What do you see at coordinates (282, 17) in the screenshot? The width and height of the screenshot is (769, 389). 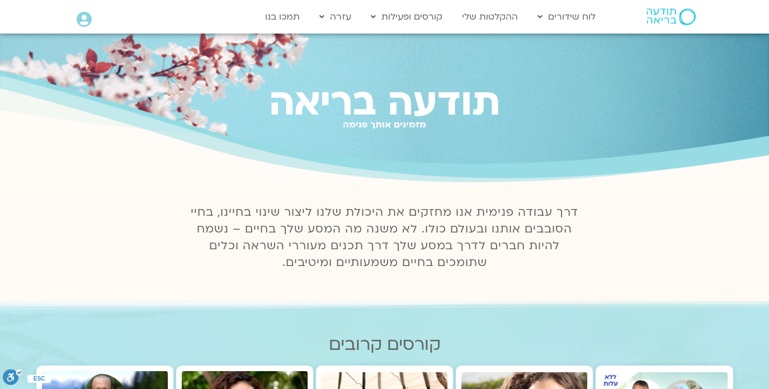 I see `a: תמכו בנו` at bounding box center [282, 17].